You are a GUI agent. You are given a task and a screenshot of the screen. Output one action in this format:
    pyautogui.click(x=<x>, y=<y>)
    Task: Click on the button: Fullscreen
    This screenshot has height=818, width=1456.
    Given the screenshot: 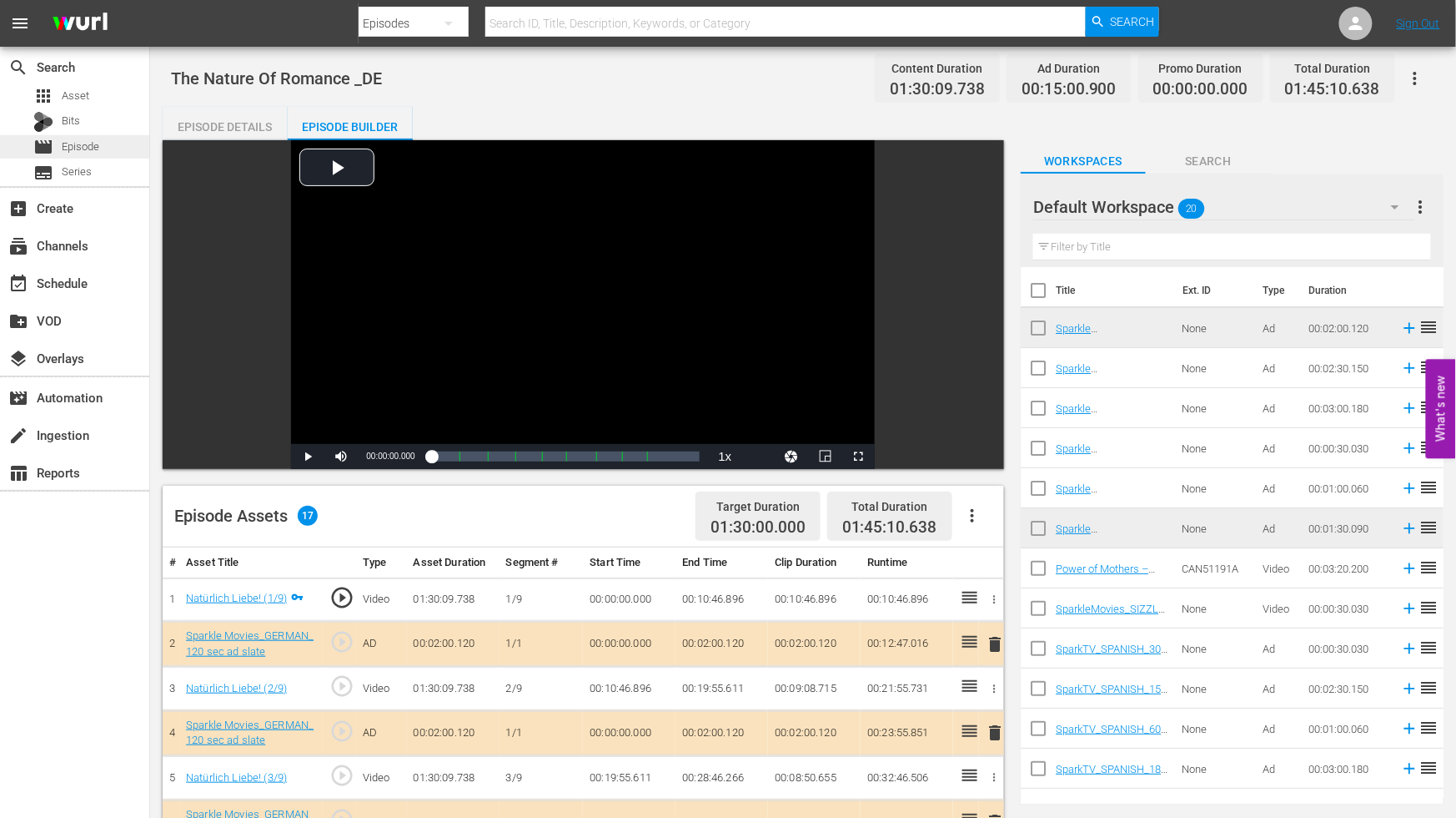 What is the action you would take?
    pyautogui.click(x=858, y=457)
    